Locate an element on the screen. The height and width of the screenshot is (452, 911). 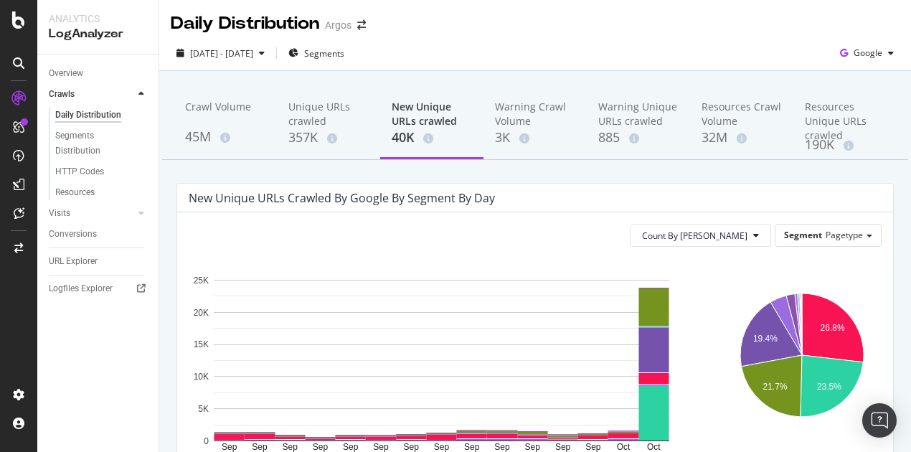
div: URL Explorer is located at coordinates (73, 261).